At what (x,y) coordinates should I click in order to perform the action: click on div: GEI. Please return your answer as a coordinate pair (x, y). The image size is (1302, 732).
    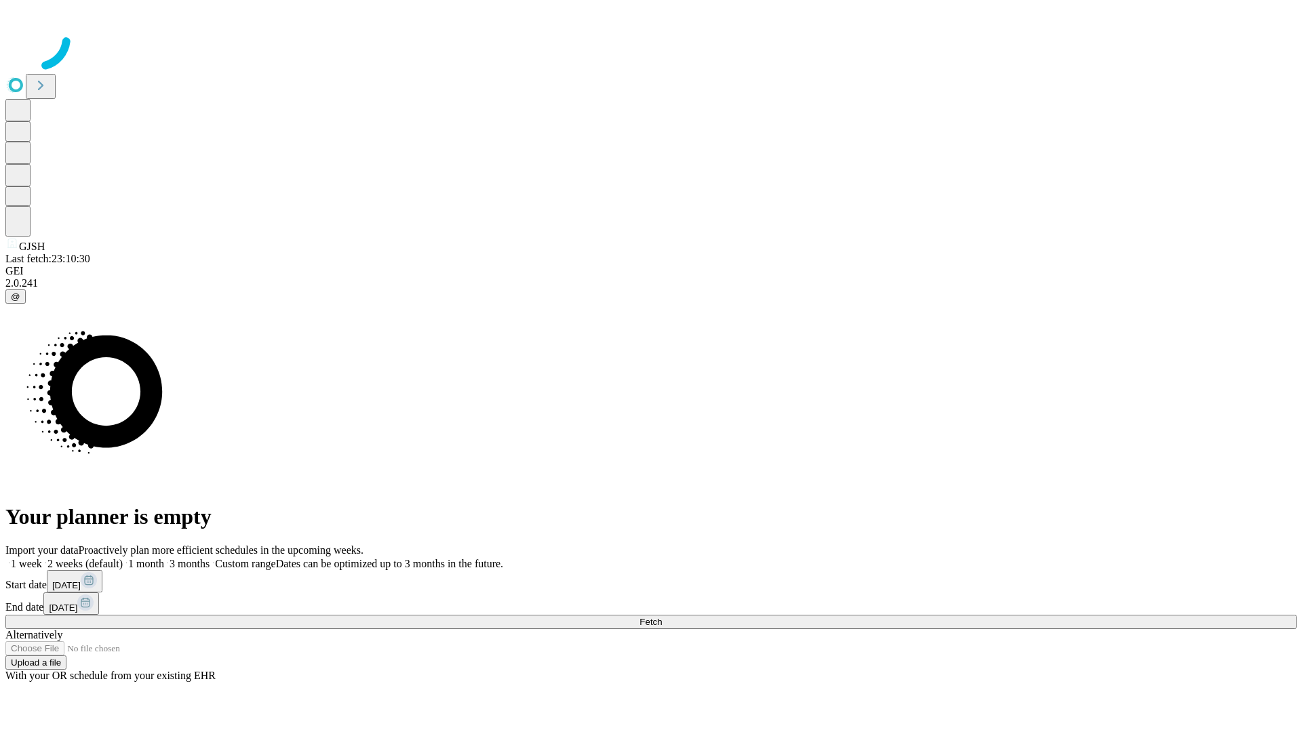
    Looking at the image, I should click on (651, 271).